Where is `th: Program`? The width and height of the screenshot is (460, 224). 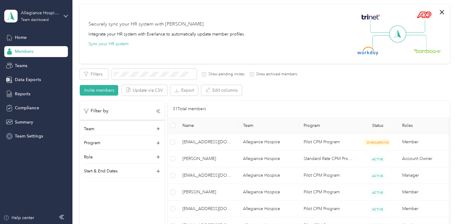
th: Program is located at coordinates (328, 125).